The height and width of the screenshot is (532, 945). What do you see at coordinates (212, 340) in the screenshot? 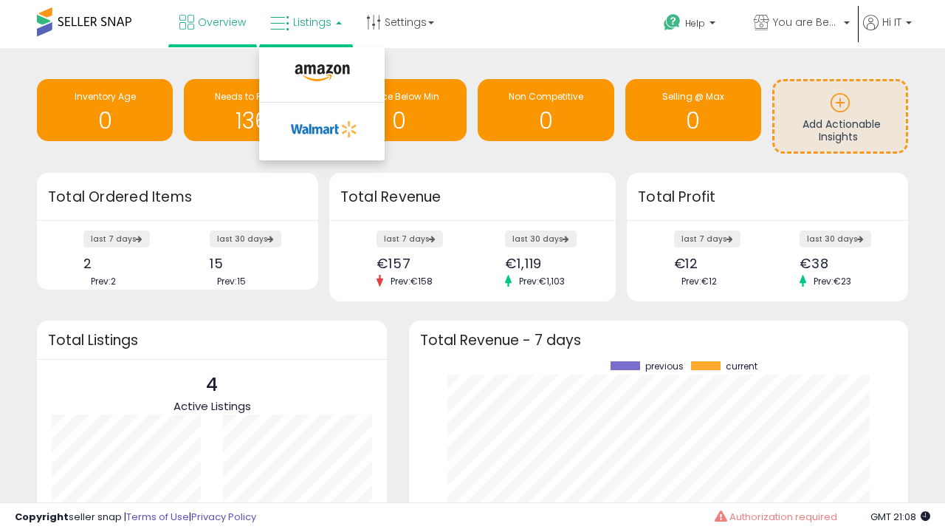
I see `h3: Total Listings` at bounding box center [212, 340].